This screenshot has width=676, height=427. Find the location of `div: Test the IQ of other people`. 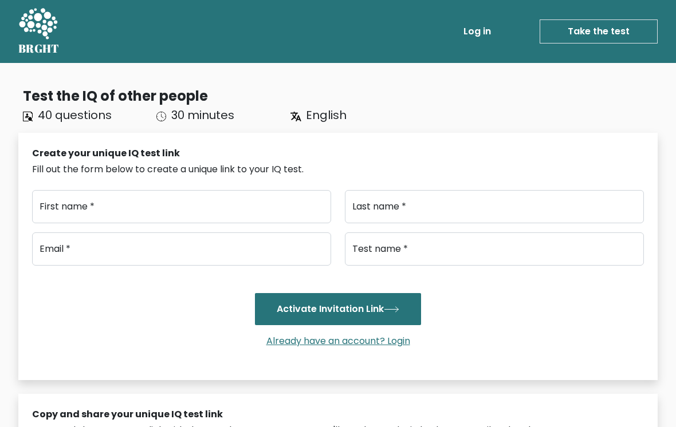

div: Test the IQ of other people is located at coordinates (340, 96).